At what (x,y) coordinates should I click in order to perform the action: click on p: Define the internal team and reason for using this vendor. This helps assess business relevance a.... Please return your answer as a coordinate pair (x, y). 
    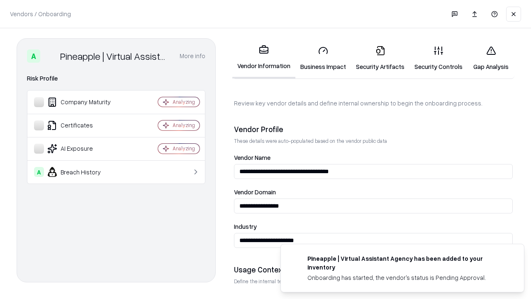
    Looking at the image, I should click on (373, 281).